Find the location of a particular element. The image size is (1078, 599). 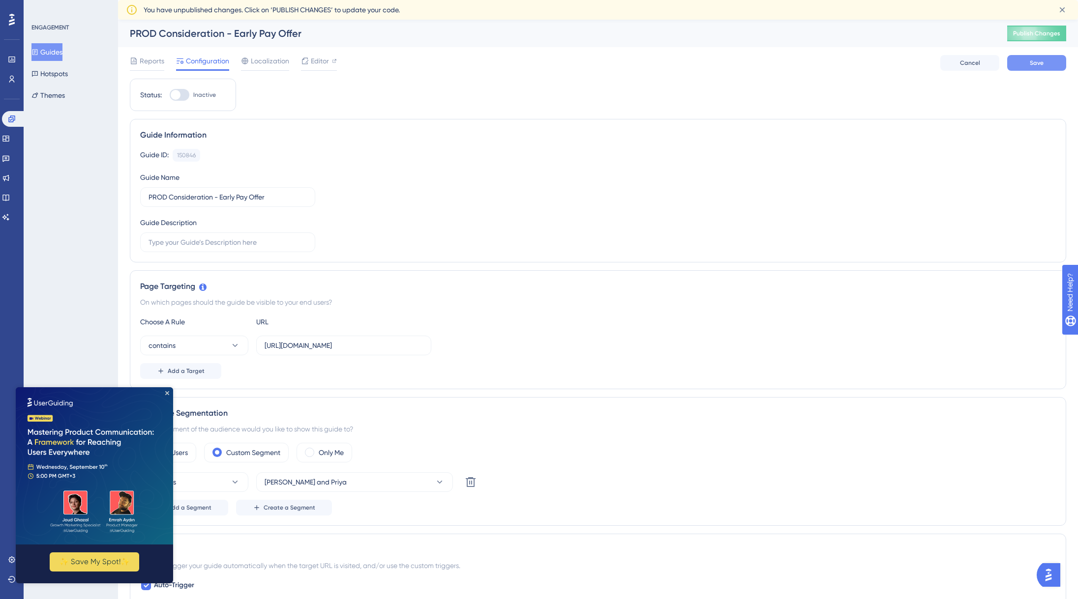

span: Add a Segment is located at coordinates (189, 508).